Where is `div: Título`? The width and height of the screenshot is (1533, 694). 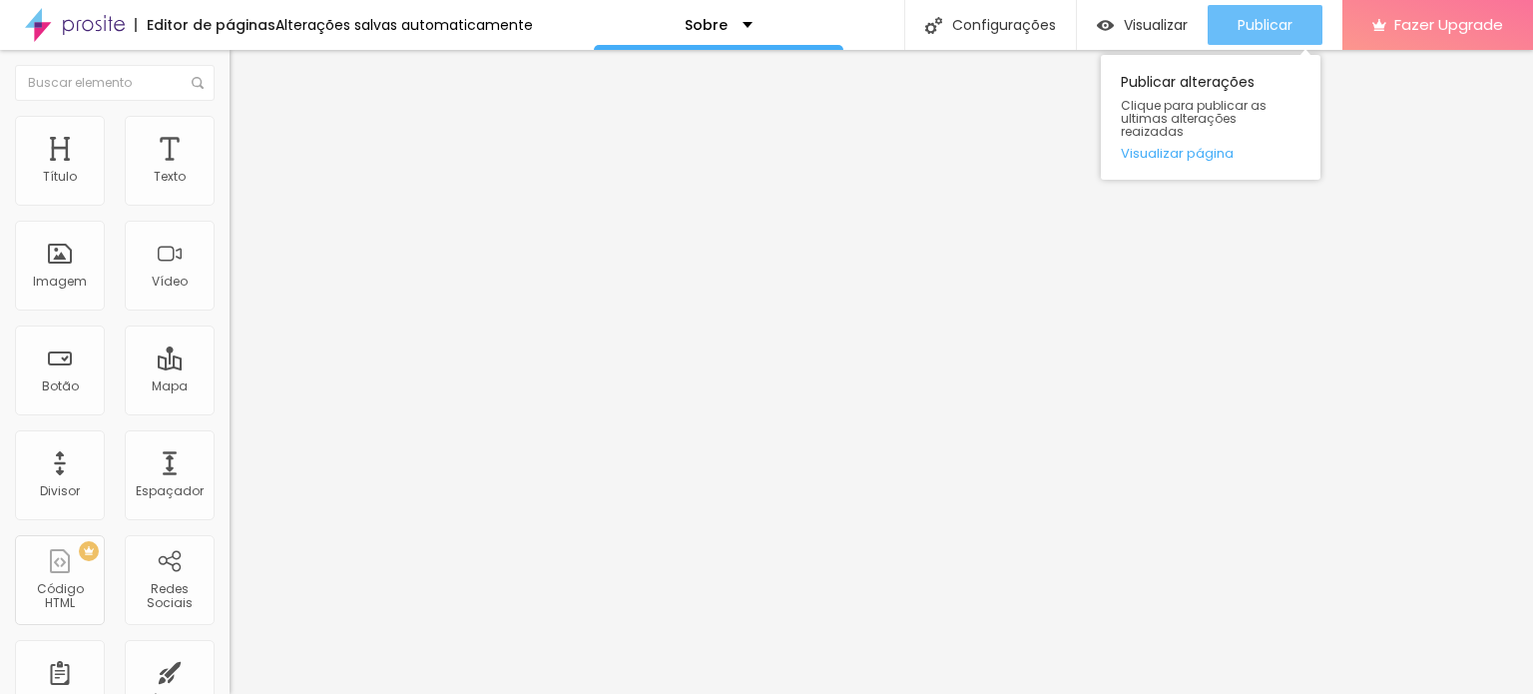
div: Título is located at coordinates (60, 177).